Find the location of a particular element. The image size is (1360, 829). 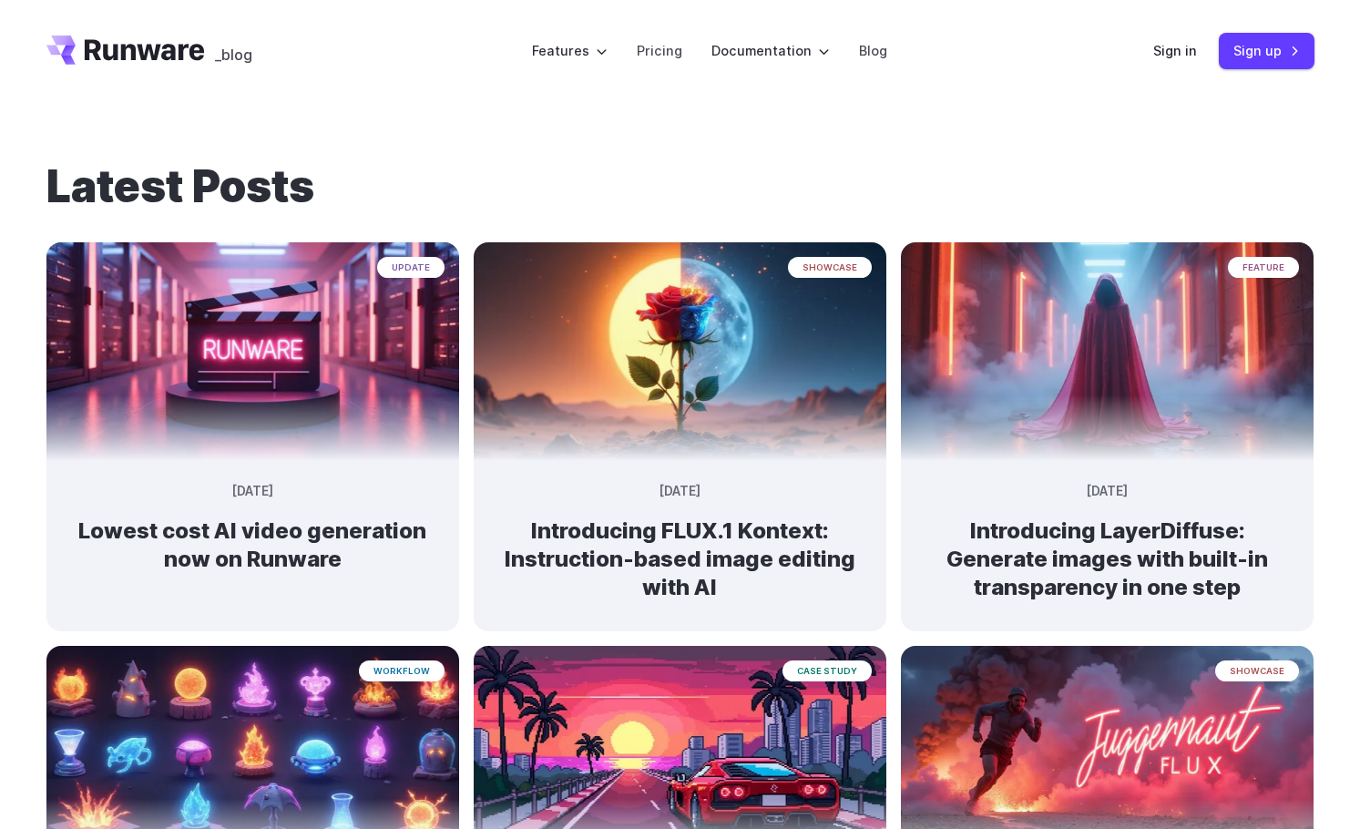

label: Documentation is located at coordinates (770, 50).